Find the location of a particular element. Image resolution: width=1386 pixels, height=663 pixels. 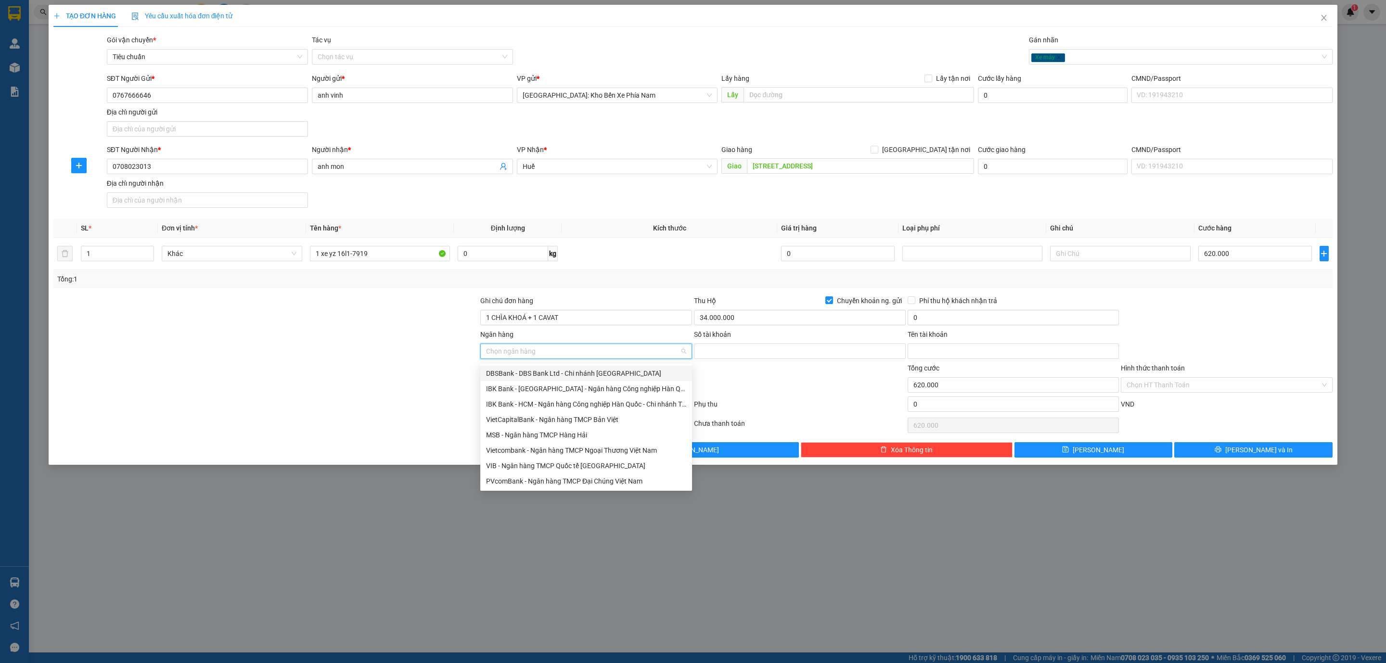

span: Cước hàng is located at coordinates (1214, 228).